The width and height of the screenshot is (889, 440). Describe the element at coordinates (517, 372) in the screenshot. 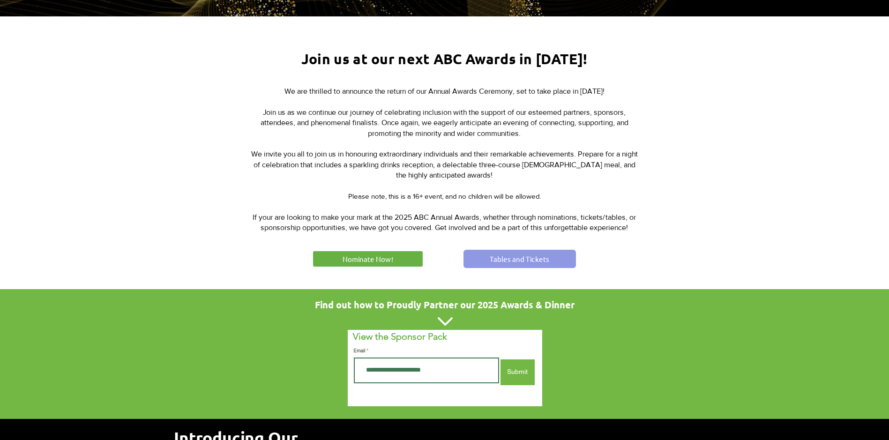

I see `span: Submit` at that location.